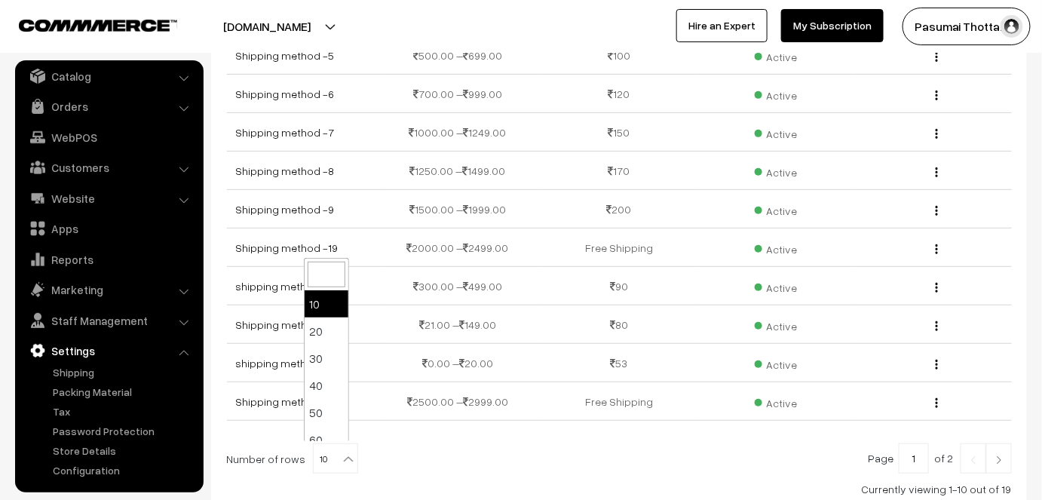 This screenshot has height=500, width=1042. I want to click on li: 30, so click(326, 358).